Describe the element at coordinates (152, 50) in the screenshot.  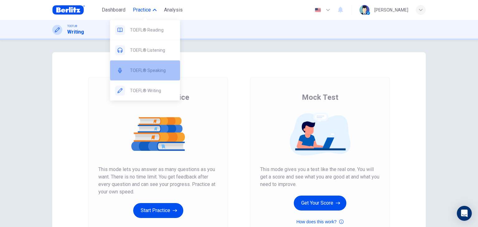
I see `span: TOEFL® Listening` at that location.